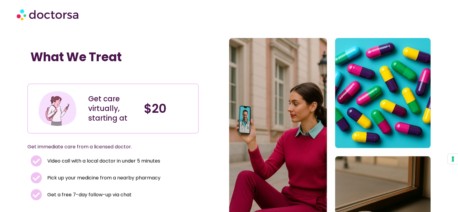 The width and height of the screenshot is (458, 212). What do you see at coordinates (113, 108) in the screenshot?
I see `div: Get care virtually, starting at` at bounding box center [113, 108].